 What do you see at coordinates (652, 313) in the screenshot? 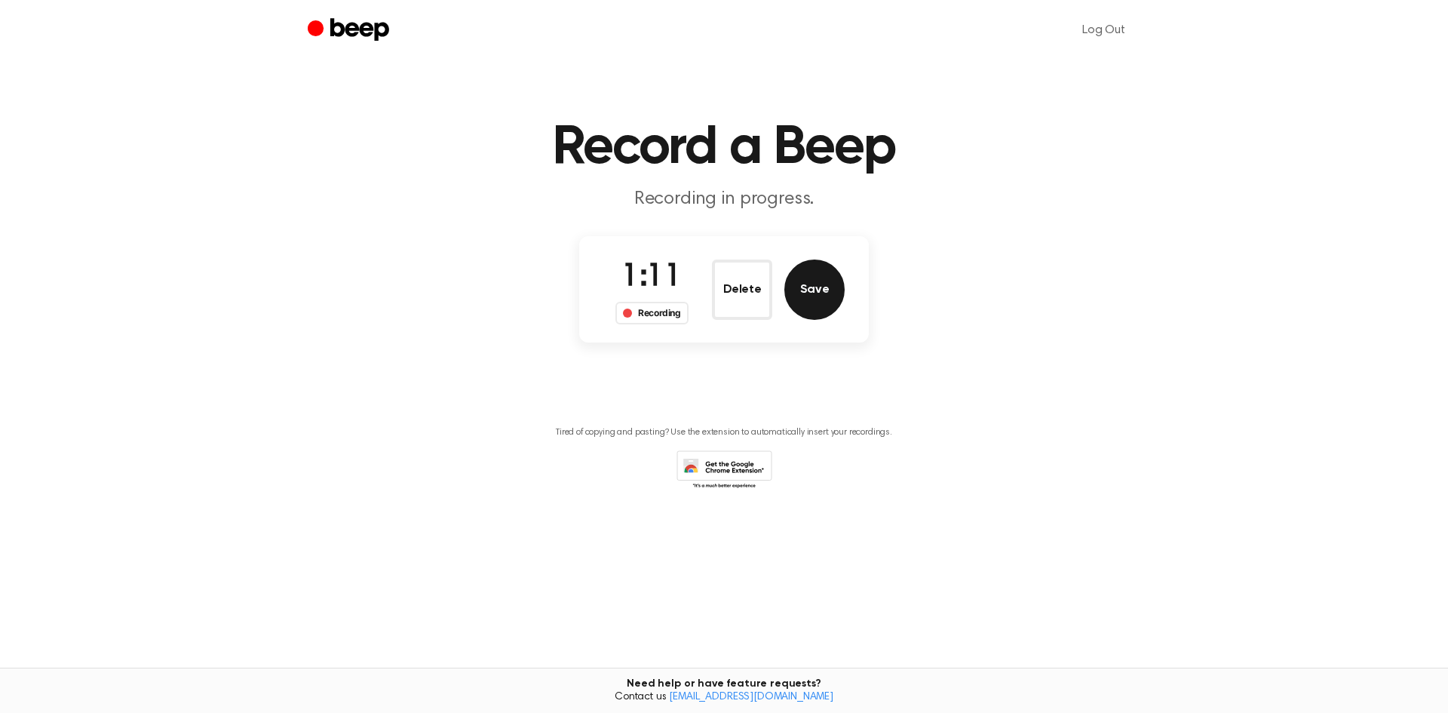
I see `div: Recording` at bounding box center [652, 313].